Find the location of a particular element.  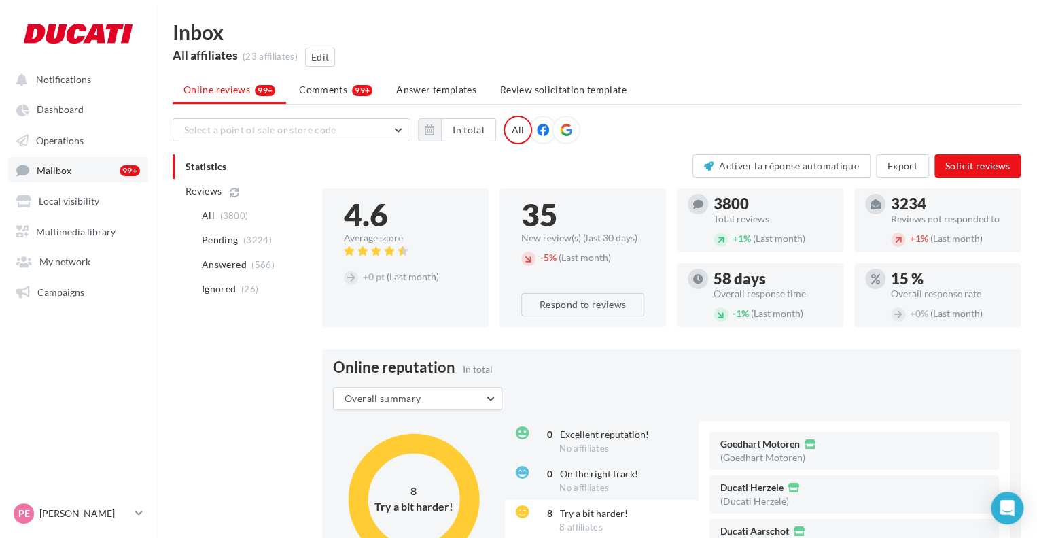

span: All is located at coordinates (208, 215).